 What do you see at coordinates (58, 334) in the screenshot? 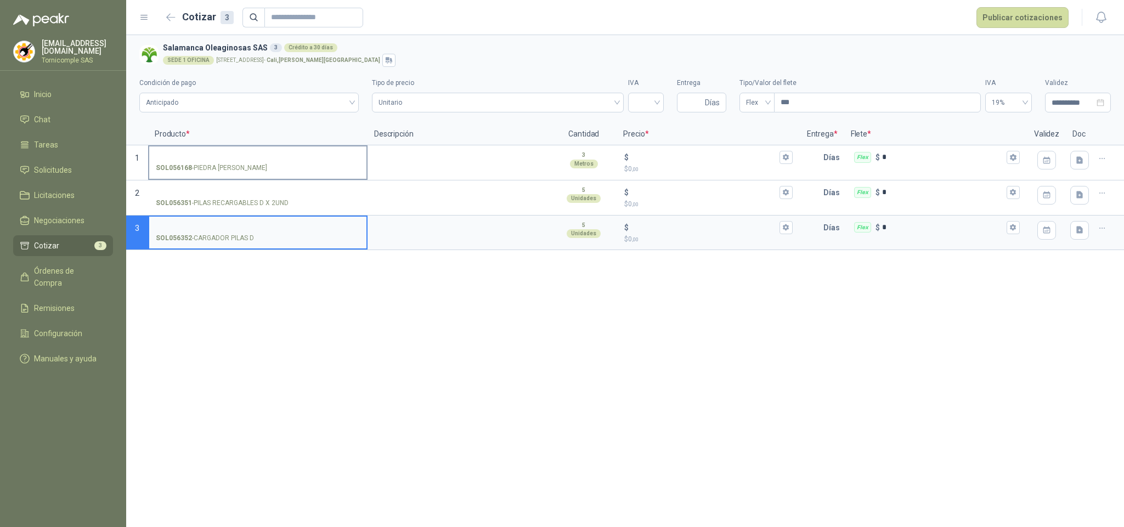
I see `span: Configuración` at bounding box center [58, 334].